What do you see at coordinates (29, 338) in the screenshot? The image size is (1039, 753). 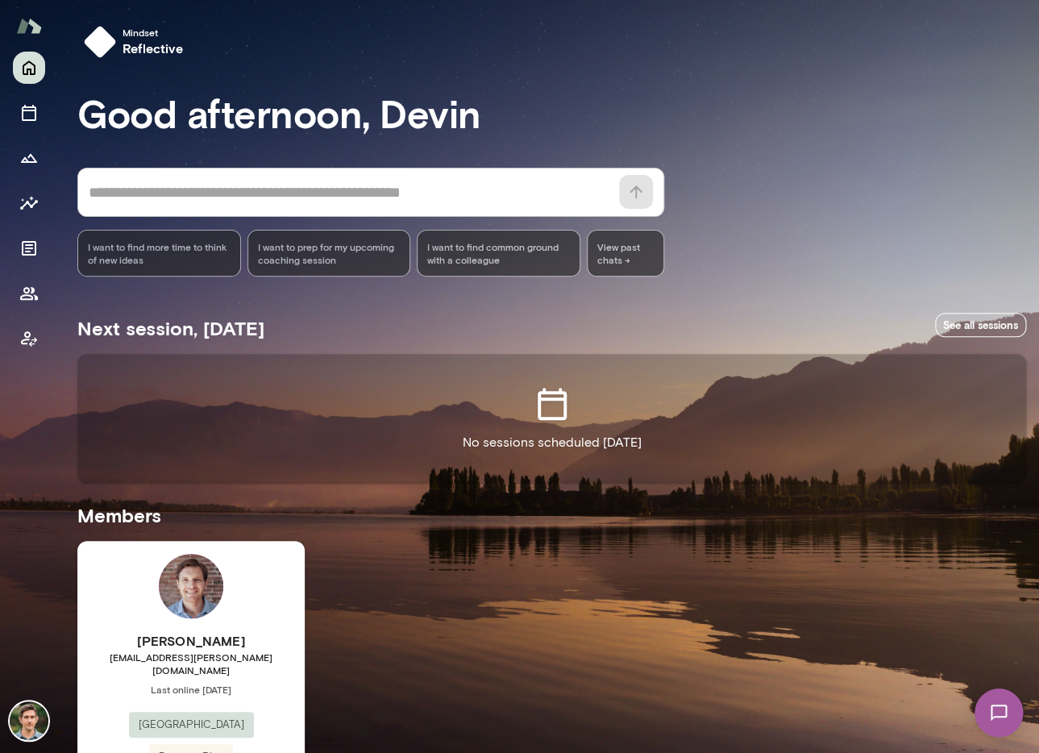 I see `button: Client app` at bounding box center [29, 338].